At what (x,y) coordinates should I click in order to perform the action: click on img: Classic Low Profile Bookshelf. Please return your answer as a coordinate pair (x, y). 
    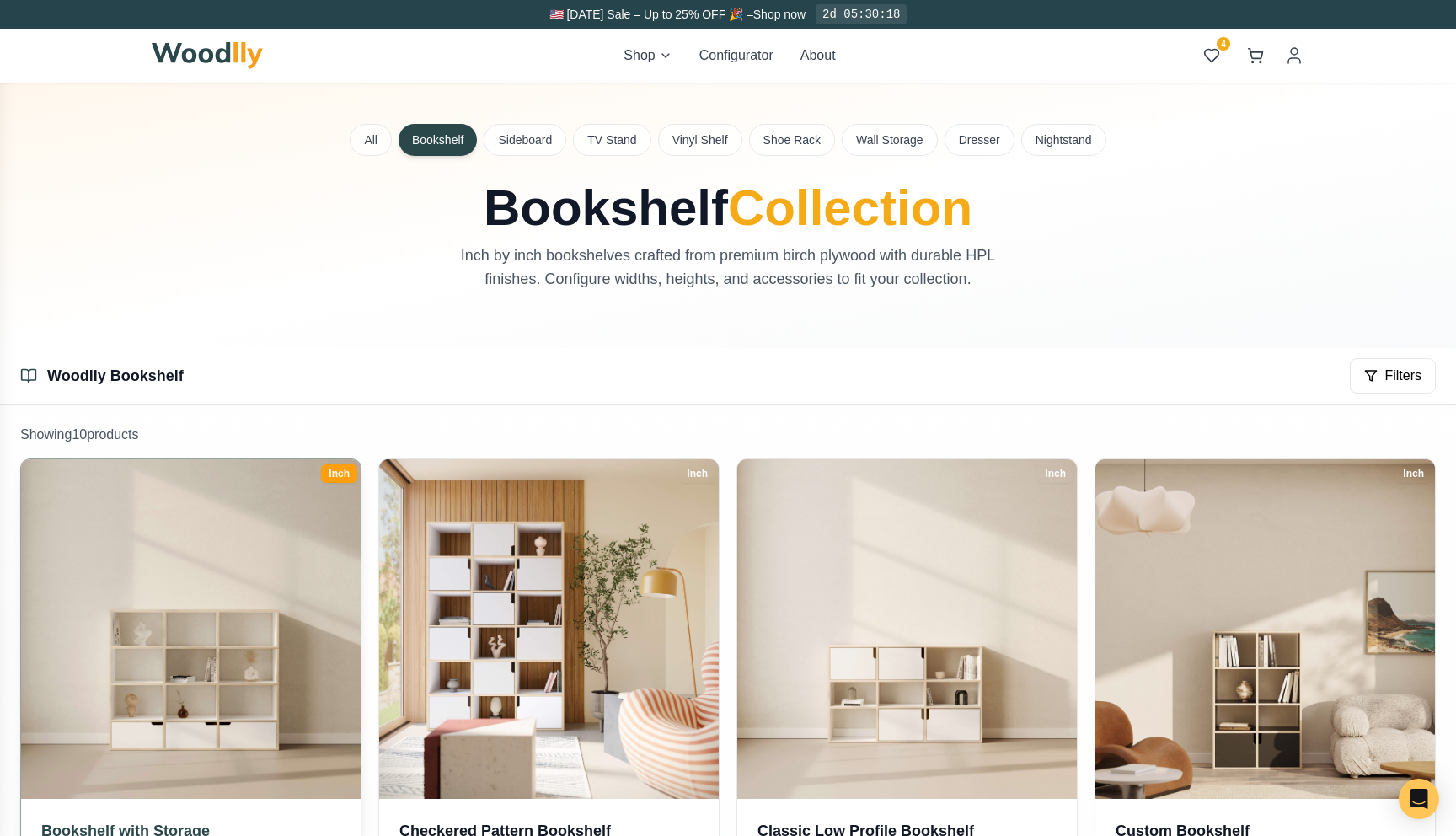
    Looking at the image, I should click on (906, 628).